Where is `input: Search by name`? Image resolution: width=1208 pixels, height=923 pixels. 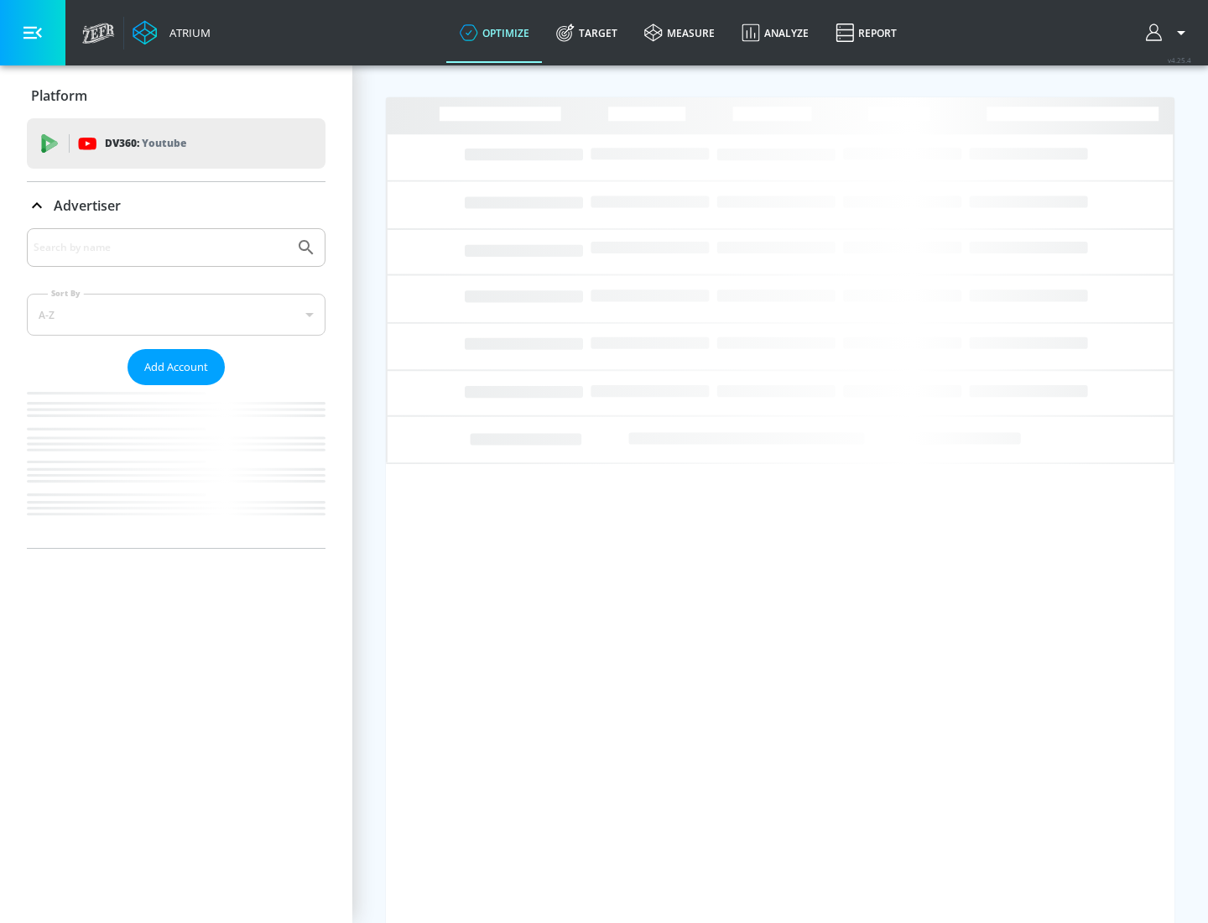 input: Search by name is located at coordinates (160, 247).